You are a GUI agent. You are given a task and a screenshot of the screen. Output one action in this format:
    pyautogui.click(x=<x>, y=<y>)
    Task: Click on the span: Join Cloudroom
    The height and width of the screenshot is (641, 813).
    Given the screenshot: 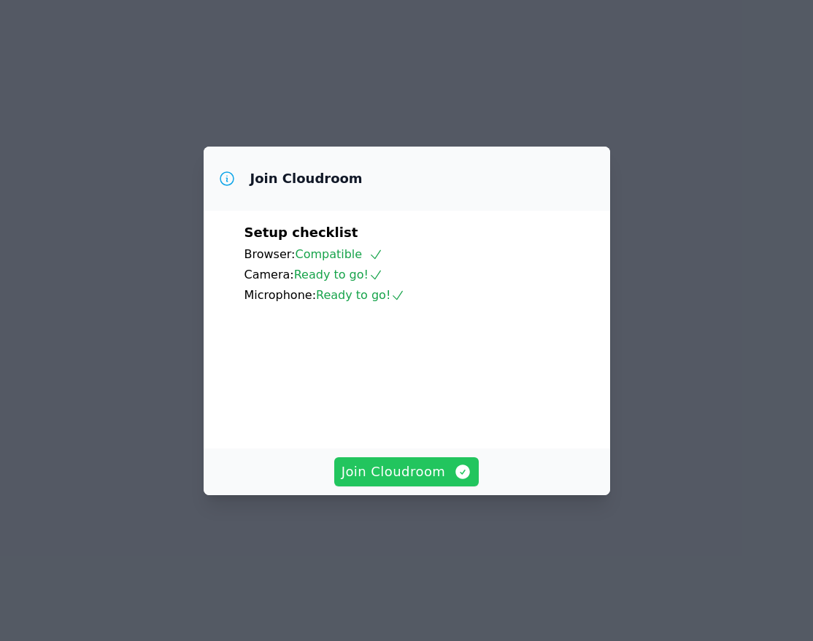 What is the action you would take?
    pyautogui.click(x=406, y=472)
    